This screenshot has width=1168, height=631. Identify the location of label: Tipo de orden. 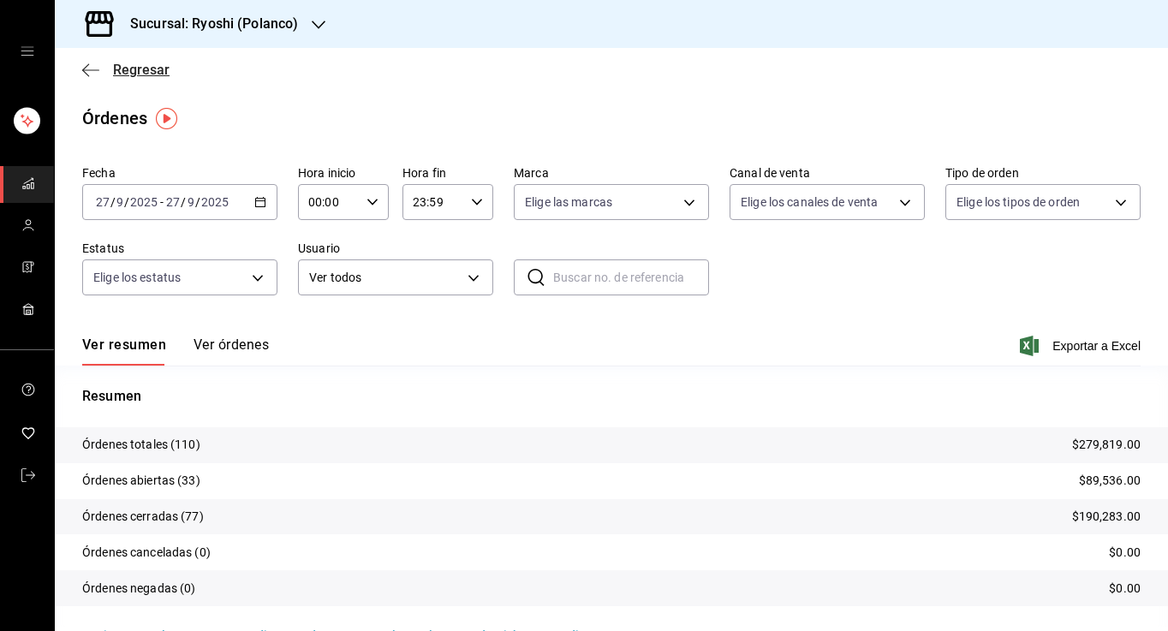
(1043, 173).